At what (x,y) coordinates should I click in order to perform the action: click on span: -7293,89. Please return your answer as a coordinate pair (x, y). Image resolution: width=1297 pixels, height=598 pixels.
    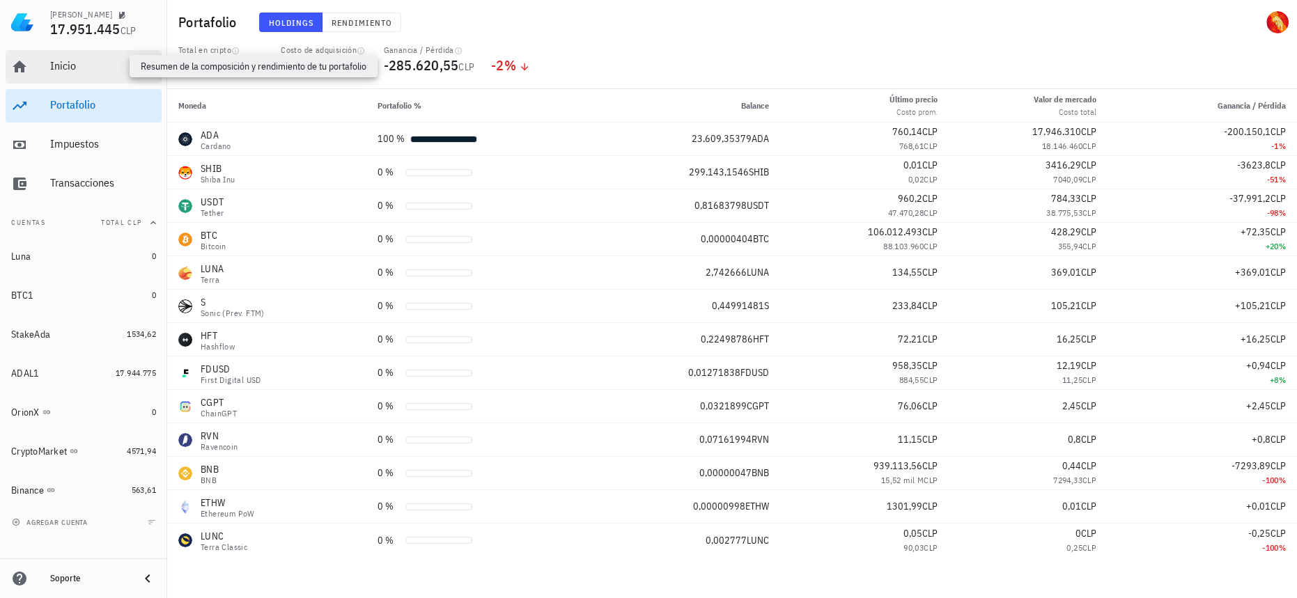
    Looking at the image, I should click on (1251, 466).